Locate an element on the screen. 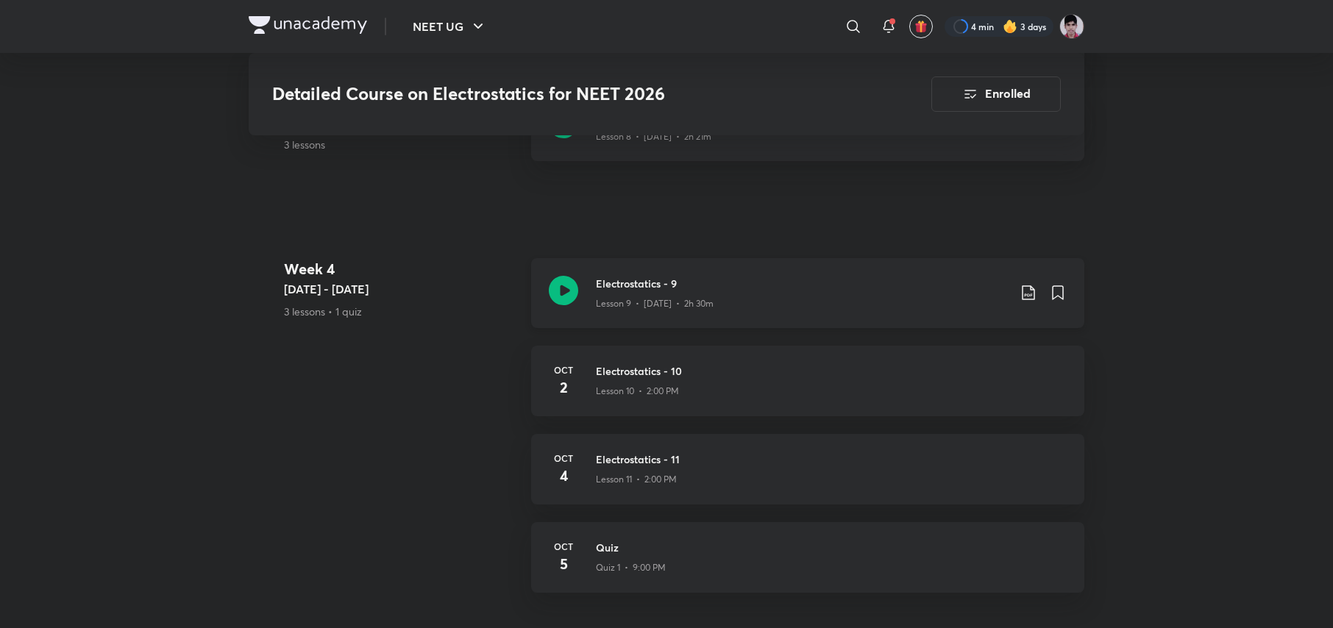 Image resolution: width=1333 pixels, height=628 pixels. img: streak is located at coordinates (1010, 26).